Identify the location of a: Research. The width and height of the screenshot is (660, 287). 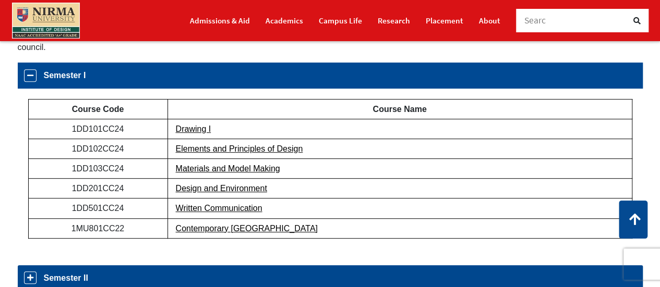
(394, 20).